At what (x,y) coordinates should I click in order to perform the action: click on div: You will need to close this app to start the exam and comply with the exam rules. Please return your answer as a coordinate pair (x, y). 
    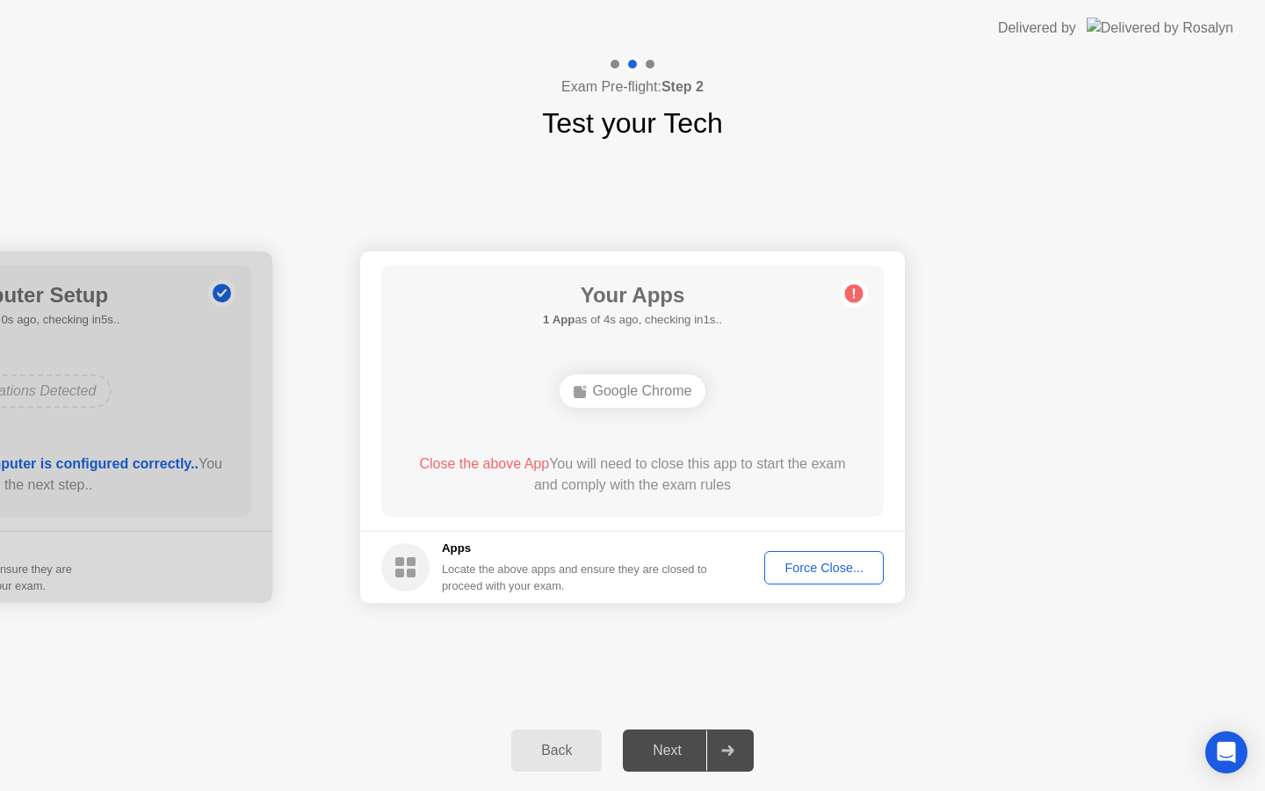
    Looking at the image, I should click on (632, 474).